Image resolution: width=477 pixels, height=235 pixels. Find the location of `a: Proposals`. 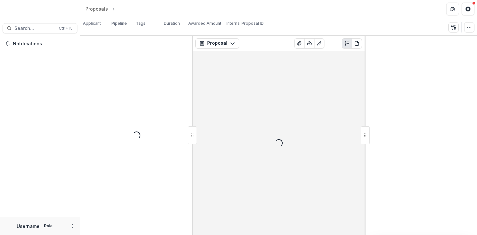

a: Proposals is located at coordinates (97, 9).